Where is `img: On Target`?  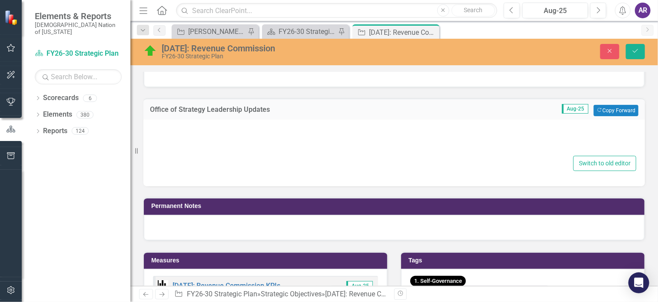
img: On Target is located at coordinates (150, 51).